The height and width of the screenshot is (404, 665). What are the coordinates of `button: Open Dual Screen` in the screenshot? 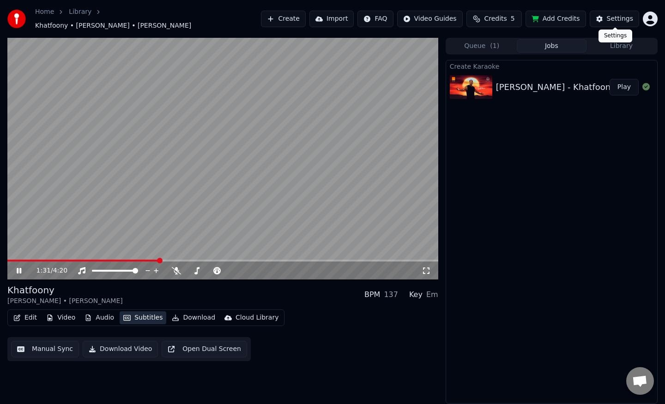 It's located at (204, 349).